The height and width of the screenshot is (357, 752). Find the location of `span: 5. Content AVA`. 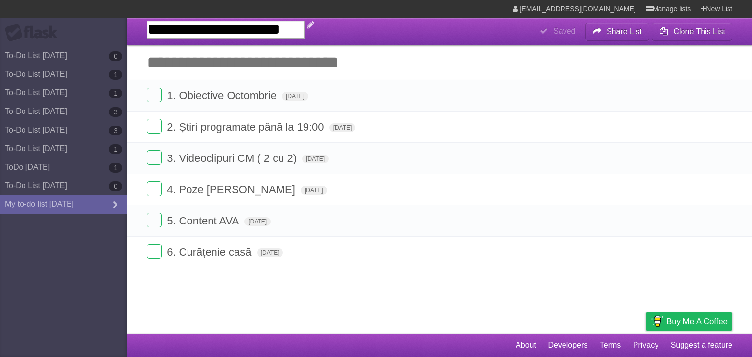

span: 5. Content AVA is located at coordinates (204, 221).